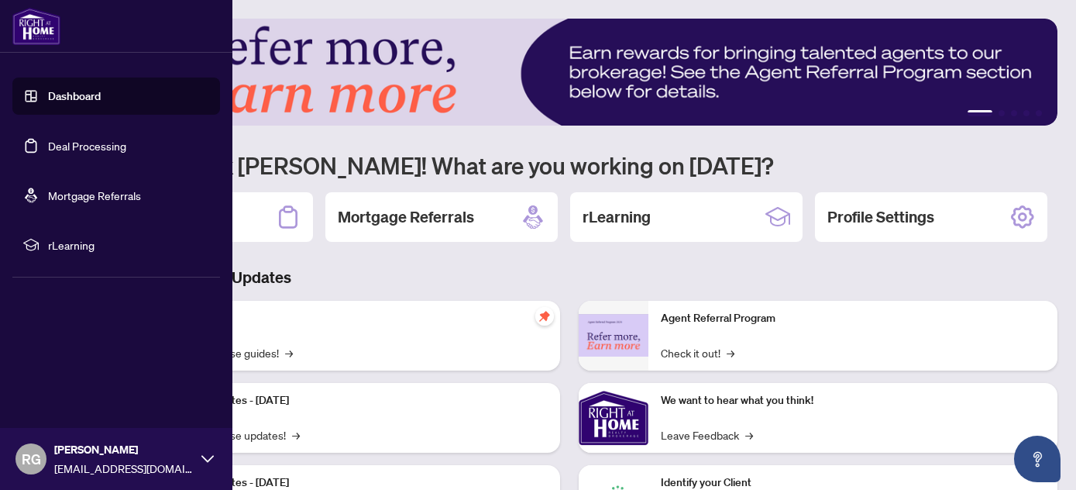 The height and width of the screenshot is (490, 1076). What do you see at coordinates (881, 217) in the screenshot?
I see `h2: Profile Settings` at bounding box center [881, 217].